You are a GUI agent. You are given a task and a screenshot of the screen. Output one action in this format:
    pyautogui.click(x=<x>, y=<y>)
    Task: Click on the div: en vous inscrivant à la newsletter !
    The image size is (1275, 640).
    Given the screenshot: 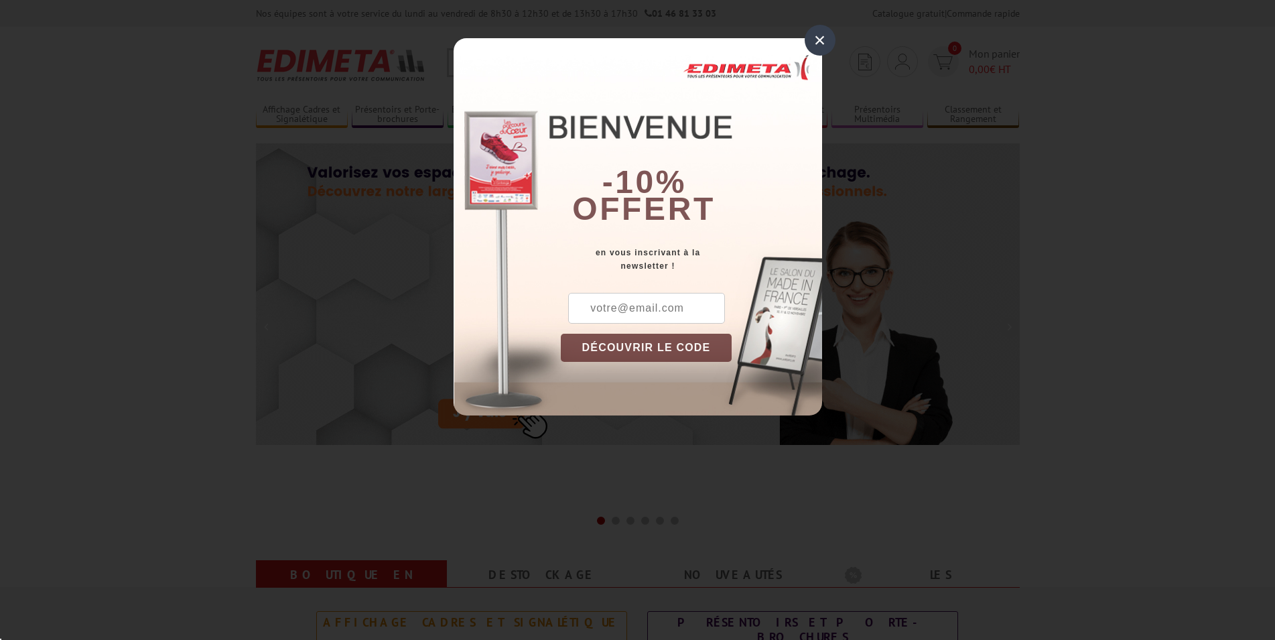 What is the action you would take?
    pyautogui.click(x=691, y=259)
    